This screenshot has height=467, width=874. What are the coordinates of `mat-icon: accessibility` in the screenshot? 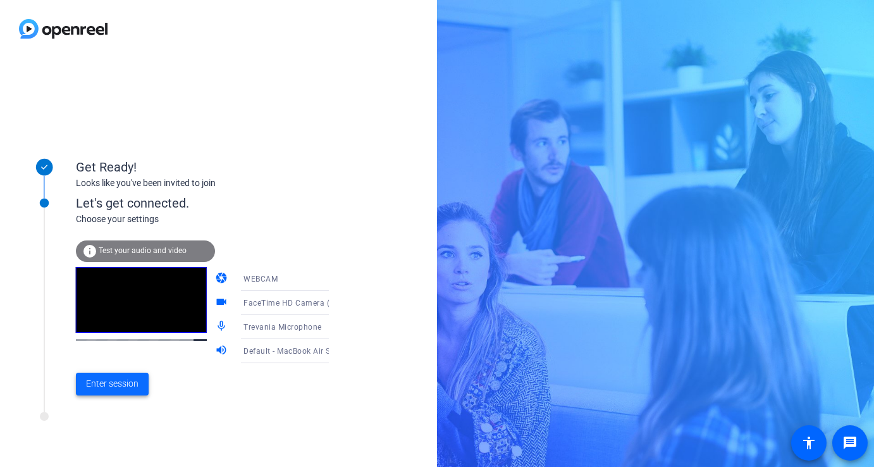 It's located at (809, 443).